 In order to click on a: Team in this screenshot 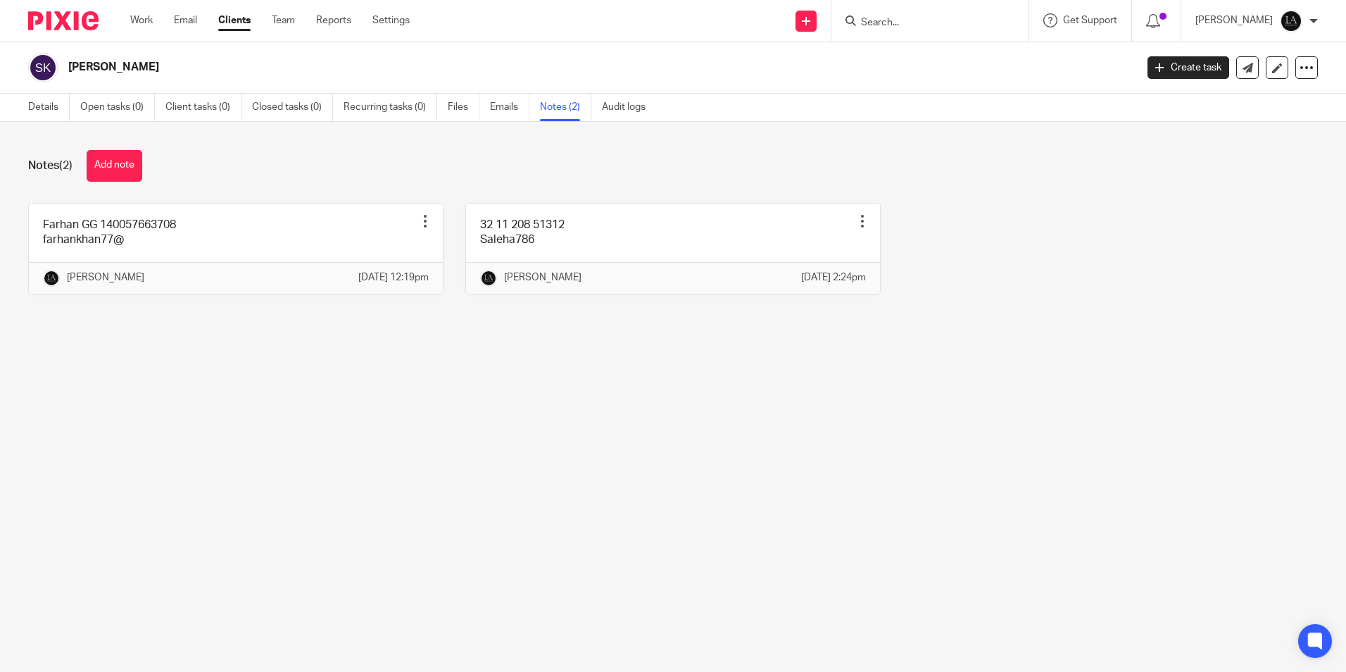, I will do `click(283, 20)`.